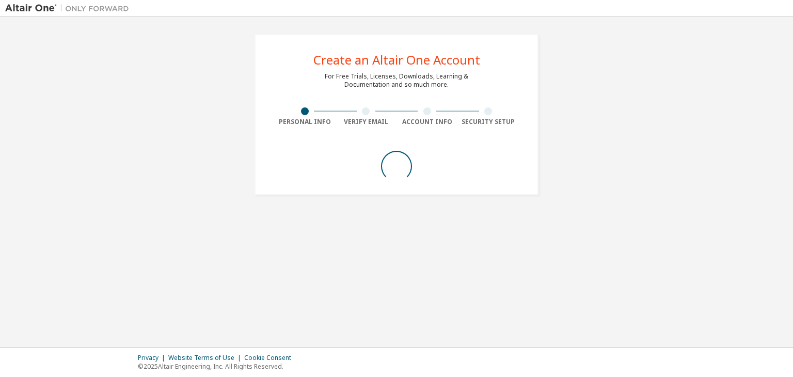 The width and height of the screenshot is (793, 377). What do you see at coordinates (206, 358) in the screenshot?
I see `div: Website Terms of Use` at bounding box center [206, 358].